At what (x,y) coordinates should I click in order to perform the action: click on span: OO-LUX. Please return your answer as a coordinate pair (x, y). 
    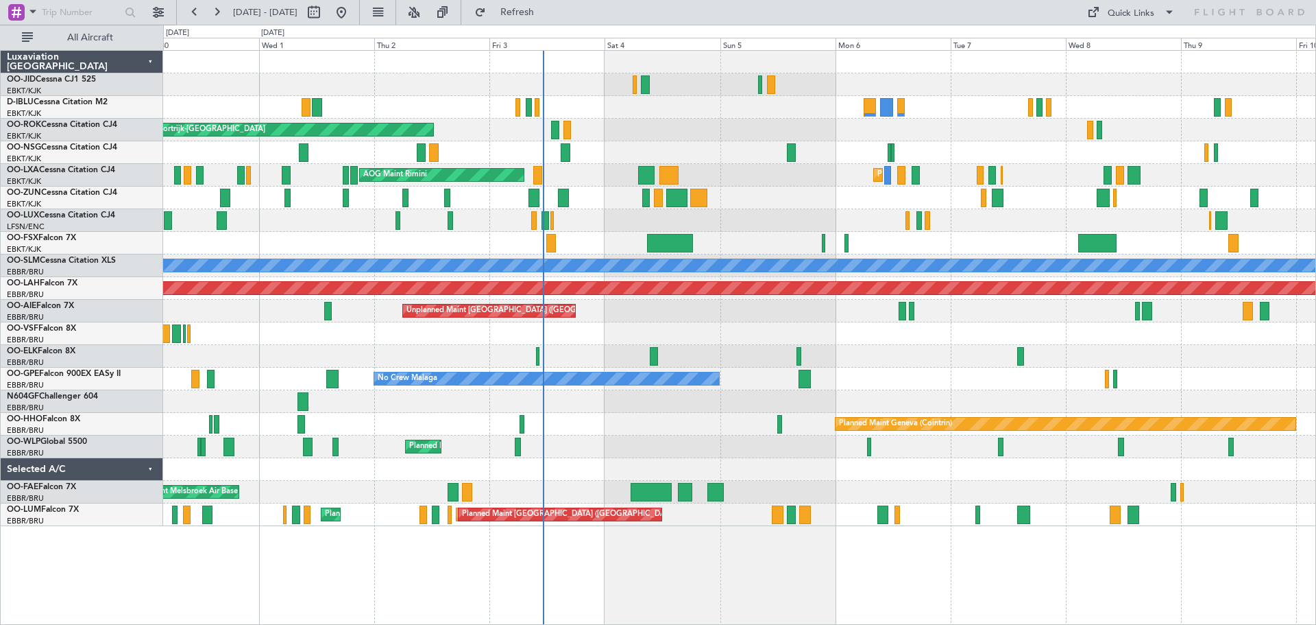
    Looking at the image, I should click on (23, 215).